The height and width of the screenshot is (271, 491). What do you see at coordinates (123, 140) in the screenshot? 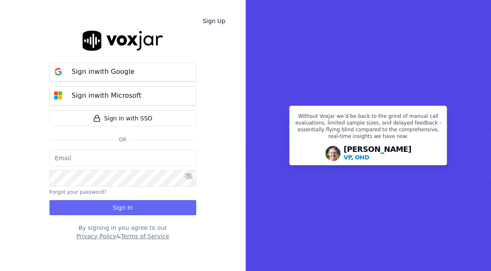
I see `span: Or` at bounding box center [123, 140].